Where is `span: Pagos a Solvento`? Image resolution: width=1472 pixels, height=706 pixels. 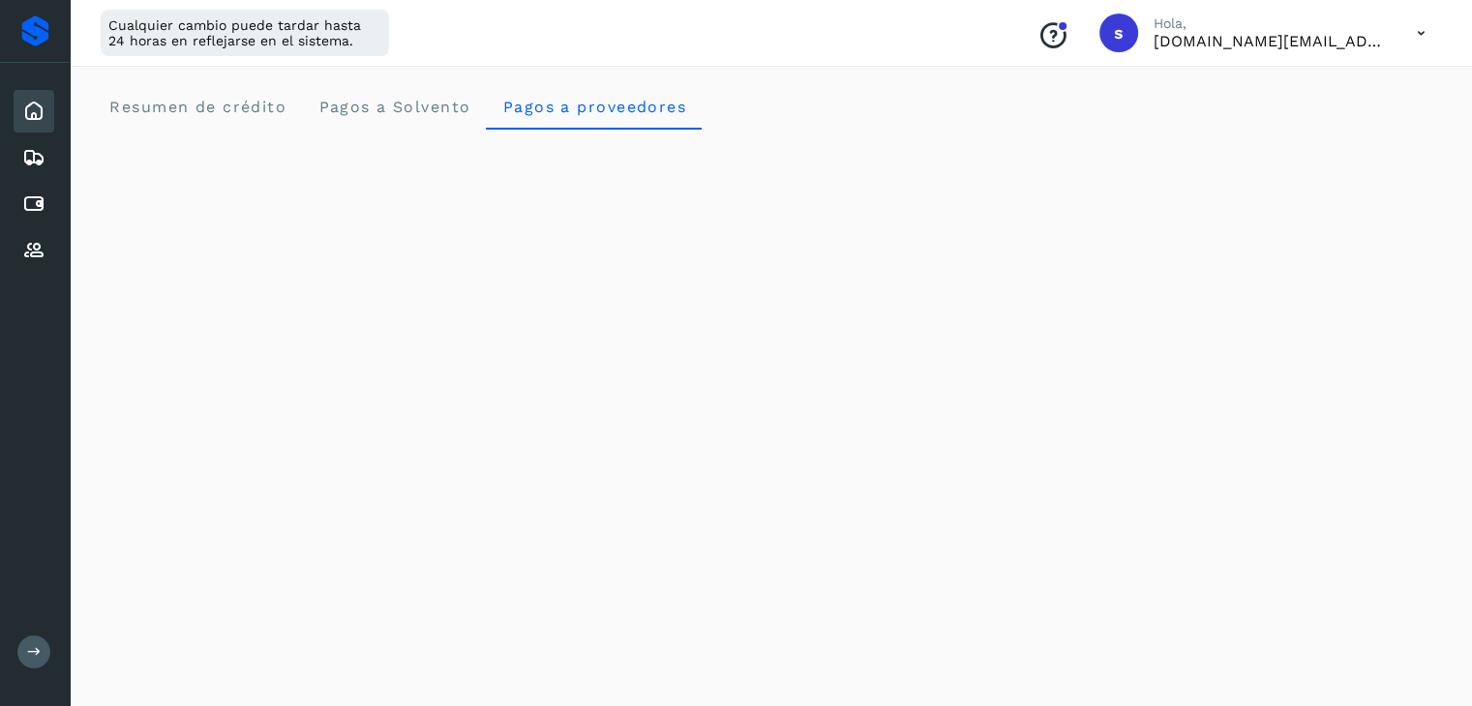
span: Pagos a Solvento is located at coordinates (394, 106).